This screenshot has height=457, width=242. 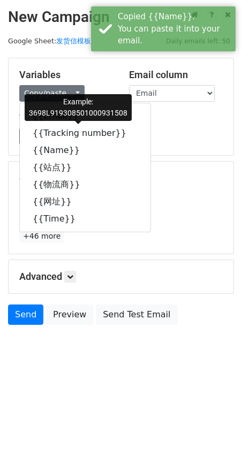 I want to click on h5: Advanced, so click(x=121, y=277).